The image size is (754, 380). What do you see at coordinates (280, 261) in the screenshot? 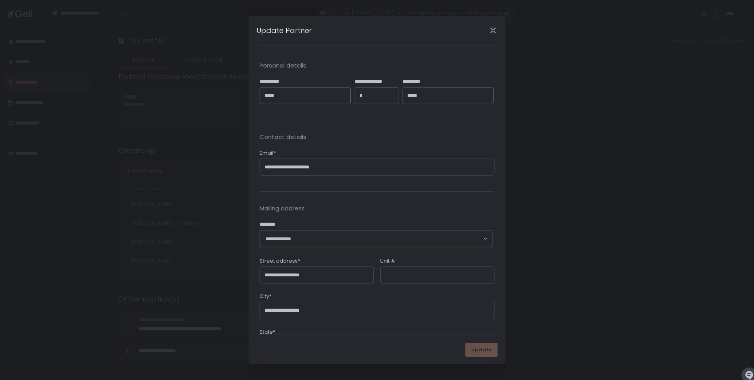
I see `span: Street address*` at bounding box center [280, 261].